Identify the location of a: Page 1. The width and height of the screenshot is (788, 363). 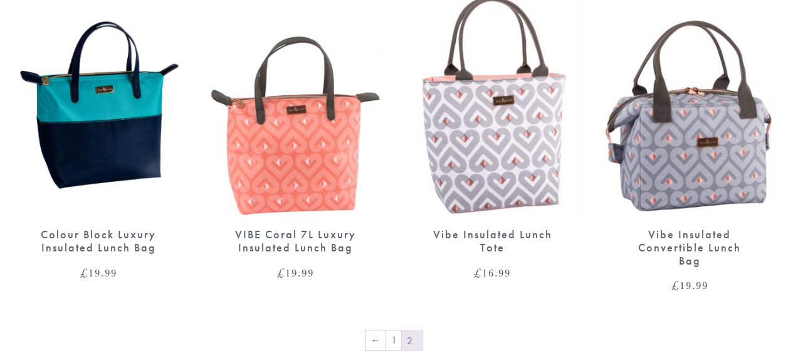
(394, 340).